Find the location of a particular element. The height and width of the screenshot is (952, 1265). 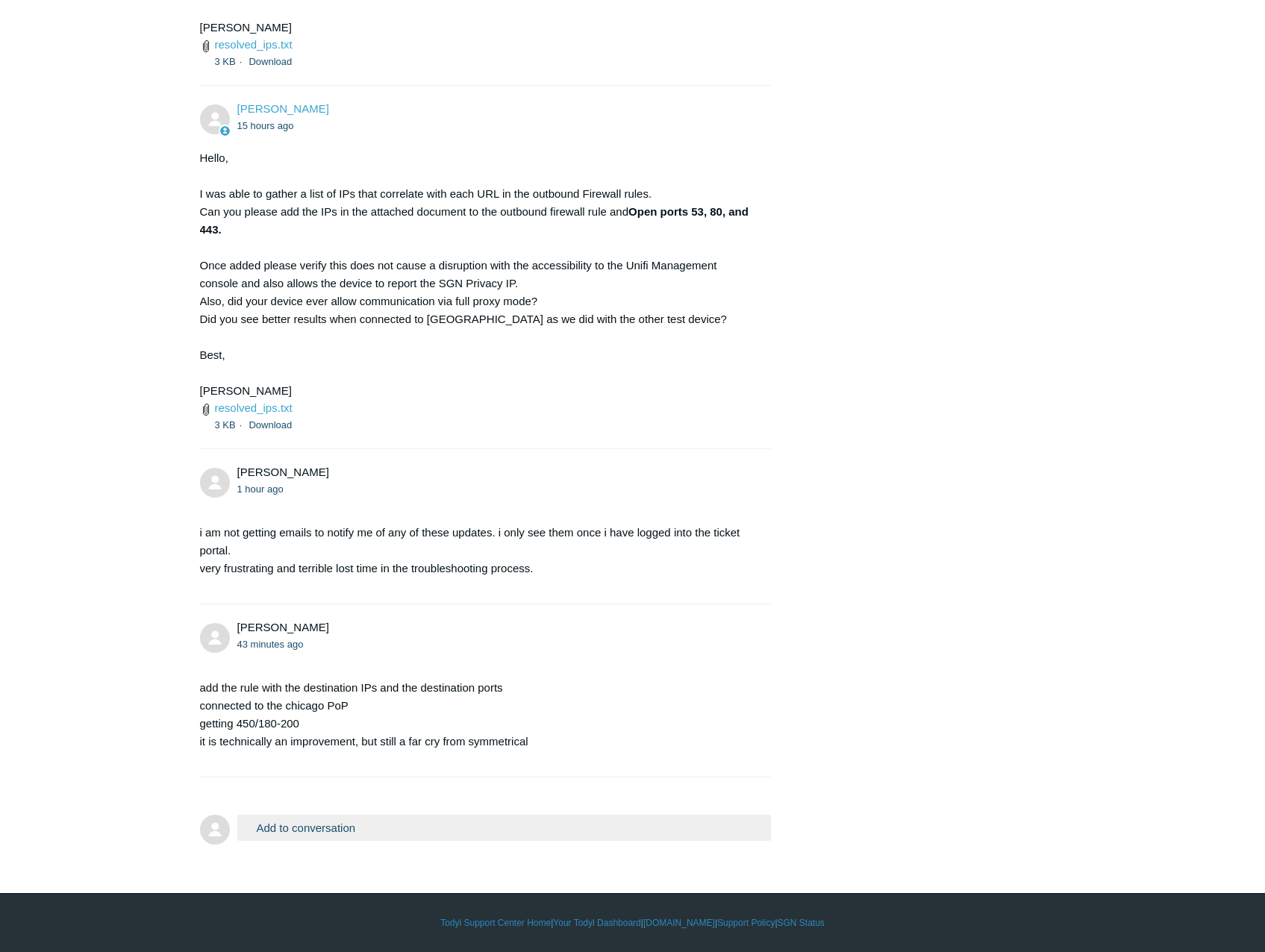

strong: Open ports 53, 80, and 443. is located at coordinates (474, 220).